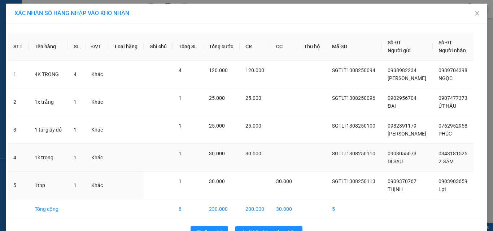  I want to click on span: 0982391179, so click(402, 126).